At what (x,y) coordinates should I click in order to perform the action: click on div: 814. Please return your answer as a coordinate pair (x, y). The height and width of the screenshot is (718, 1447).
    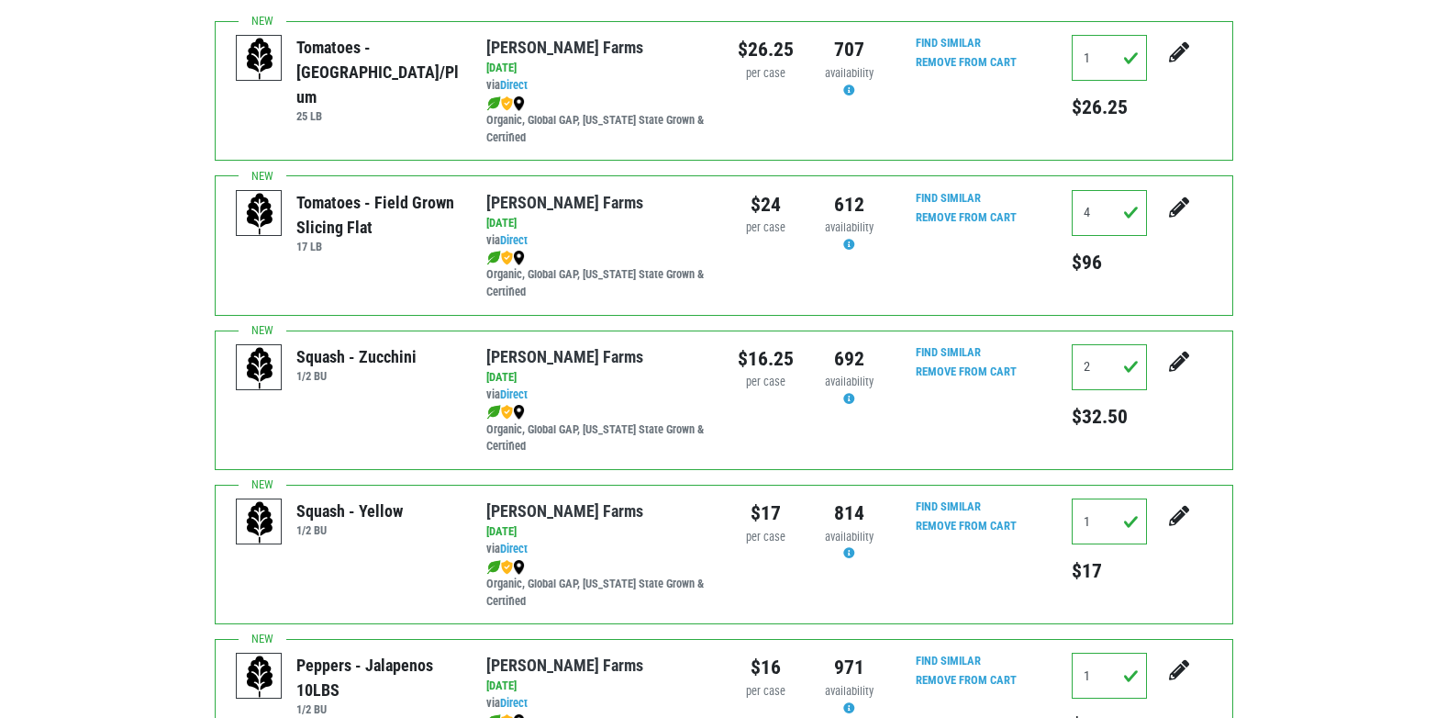
    Looking at the image, I should click on (849, 513).